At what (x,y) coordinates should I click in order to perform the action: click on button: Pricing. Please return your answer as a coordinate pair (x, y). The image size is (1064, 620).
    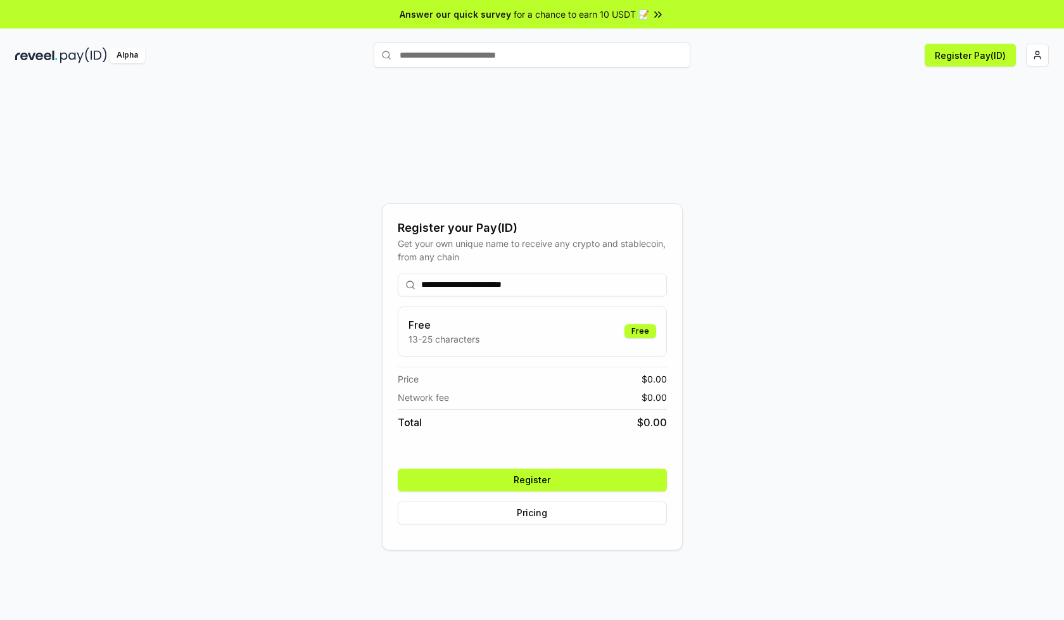
    Looking at the image, I should click on (532, 513).